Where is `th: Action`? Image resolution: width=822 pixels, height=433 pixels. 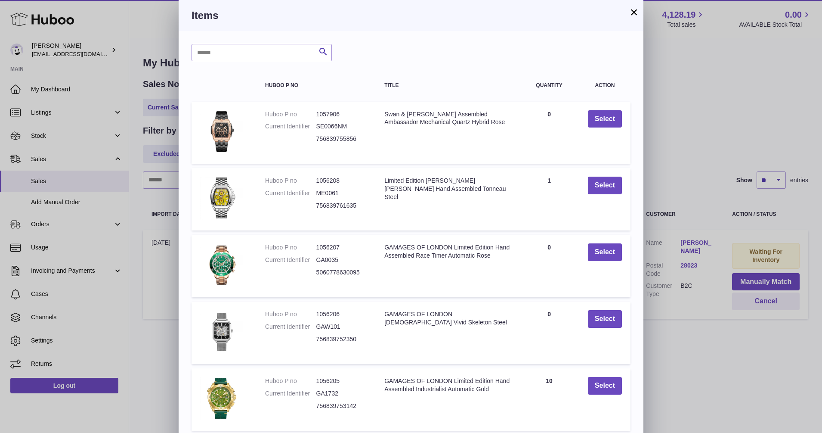
th: Action is located at coordinates (605, 85).